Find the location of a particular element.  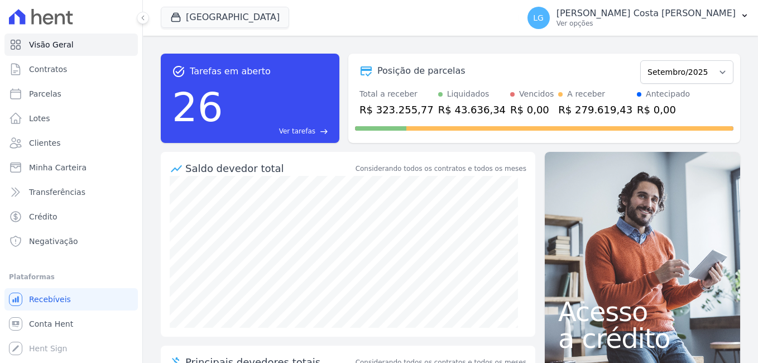

span: Tarefas em aberto is located at coordinates (230, 71).